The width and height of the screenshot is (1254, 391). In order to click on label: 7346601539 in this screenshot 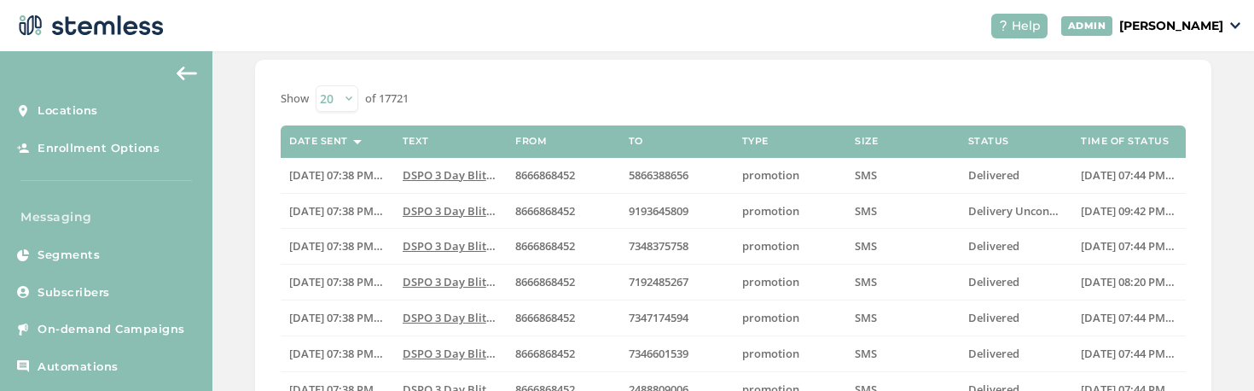, I will do `click(676, 353)`.